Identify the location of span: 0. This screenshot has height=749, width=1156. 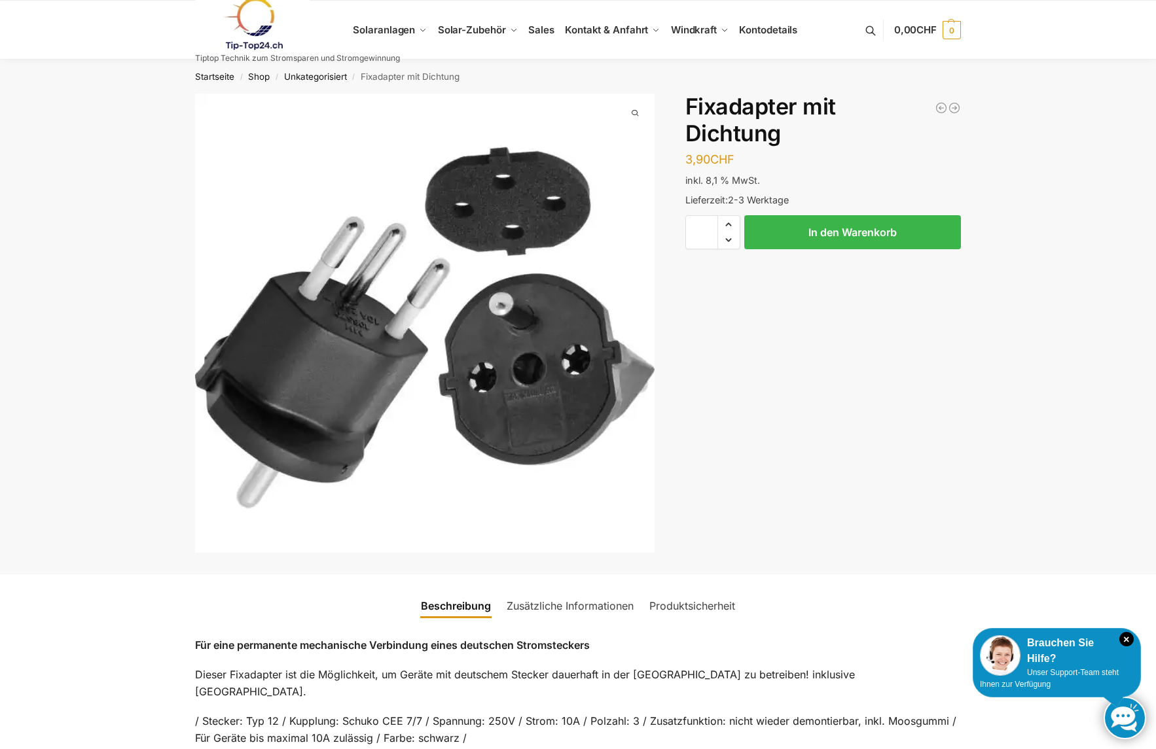
(952, 30).